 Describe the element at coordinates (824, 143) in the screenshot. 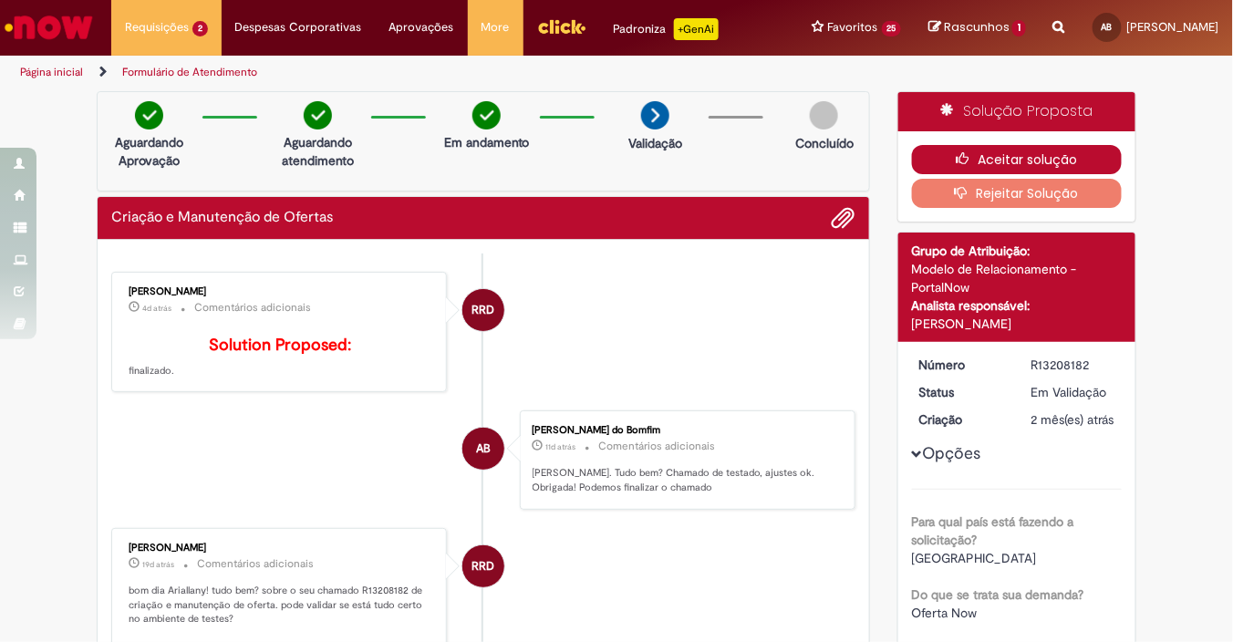

I see `p: Concluído` at that location.